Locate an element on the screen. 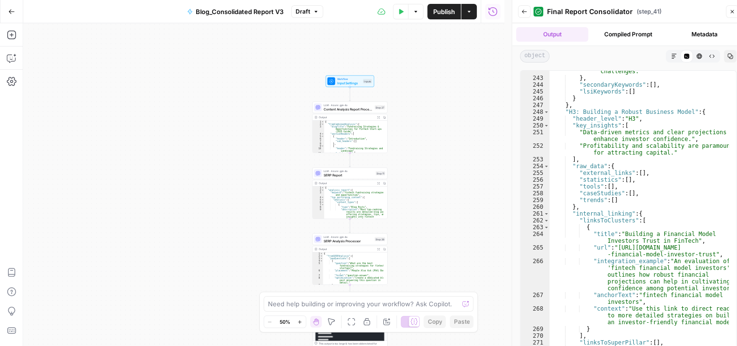 The width and height of the screenshot is (737, 346). div: LLM · Azure: gpt-4oSERP Analysis ProcessorStep 38Output{ "fromSERPAnalysis":{ "paaQuestions":[ { ... is located at coordinates (350, 259).